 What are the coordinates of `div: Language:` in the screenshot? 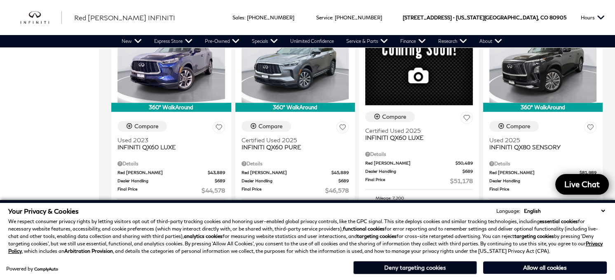 It's located at (508, 211).